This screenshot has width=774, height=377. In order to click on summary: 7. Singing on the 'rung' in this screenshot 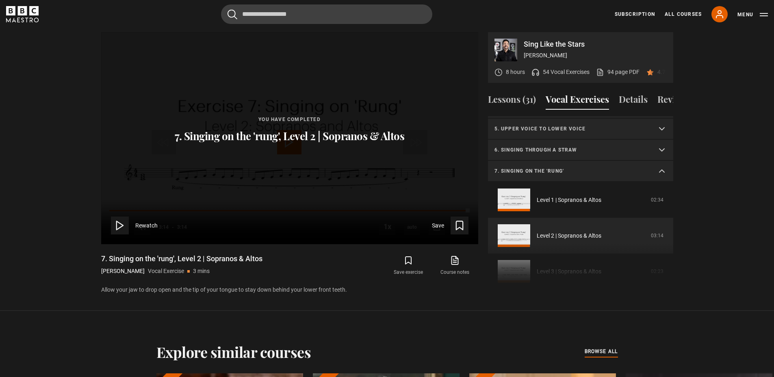, I will do `click(581, 171)`.